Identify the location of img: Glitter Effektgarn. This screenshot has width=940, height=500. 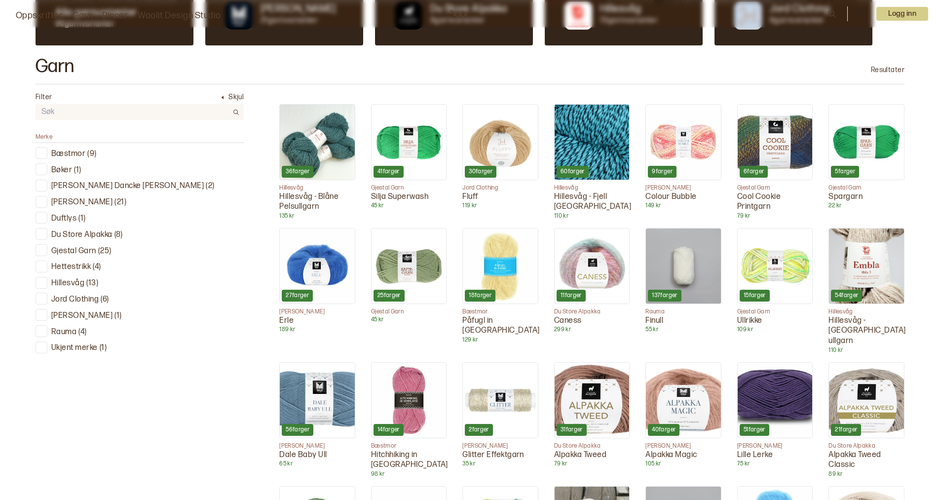
(500, 400).